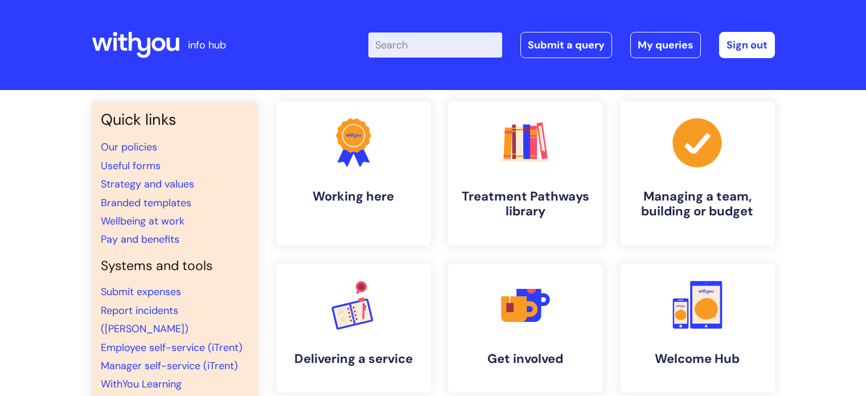 Image resolution: width=866 pixels, height=396 pixels. I want to click on h4: Systems and tools, so click(175, 266).